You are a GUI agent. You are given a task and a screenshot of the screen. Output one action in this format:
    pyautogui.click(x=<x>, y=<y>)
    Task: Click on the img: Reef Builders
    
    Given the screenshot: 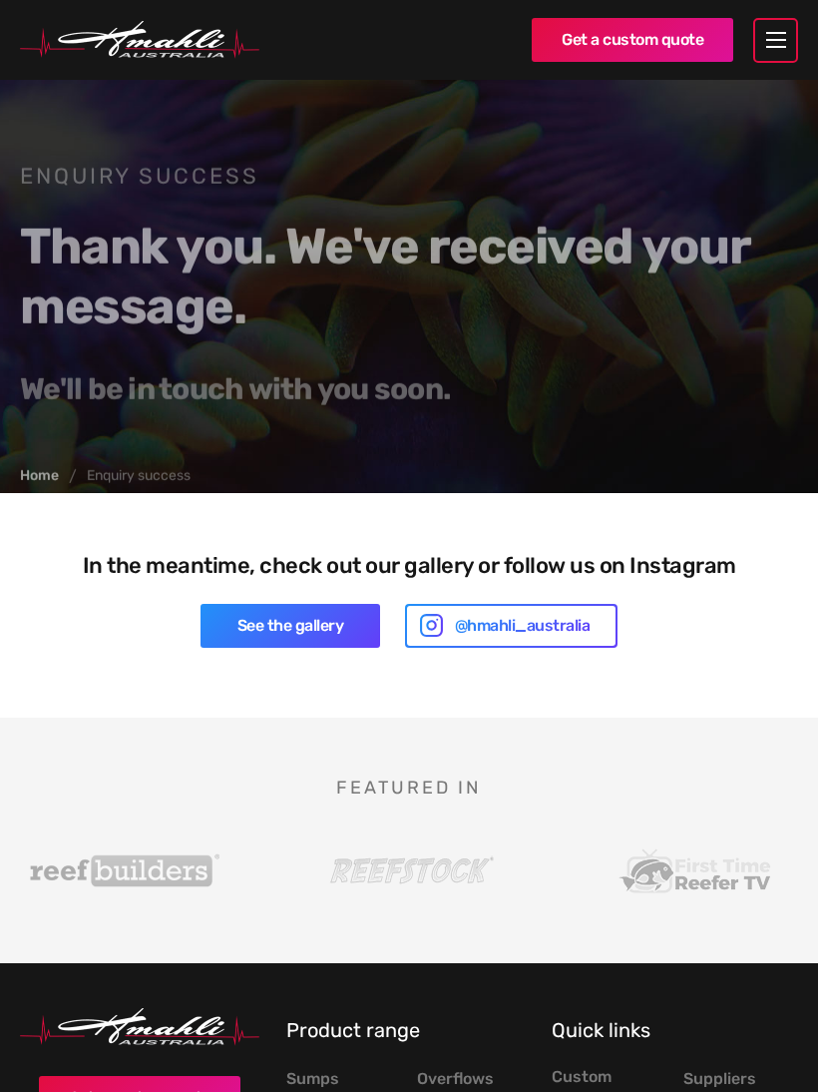 What is the action you would take?
    pyautogui.click(x=125, y=870)
    